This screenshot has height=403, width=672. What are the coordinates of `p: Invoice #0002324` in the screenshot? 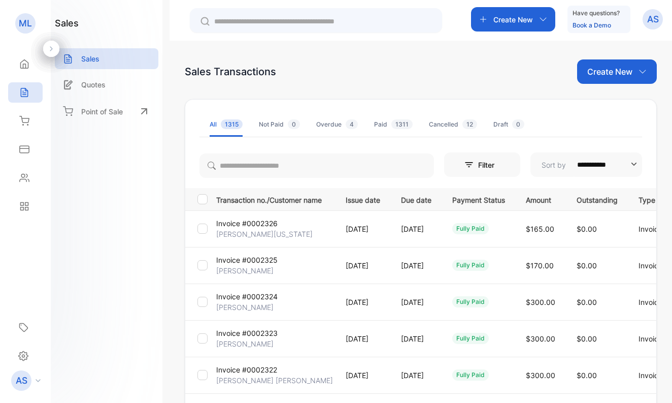 It's located at (247, 296).